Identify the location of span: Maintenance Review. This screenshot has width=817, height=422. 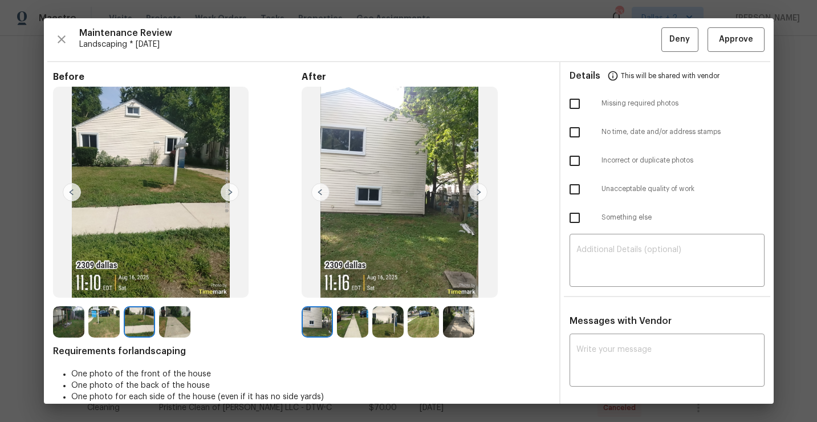
(370, 33).